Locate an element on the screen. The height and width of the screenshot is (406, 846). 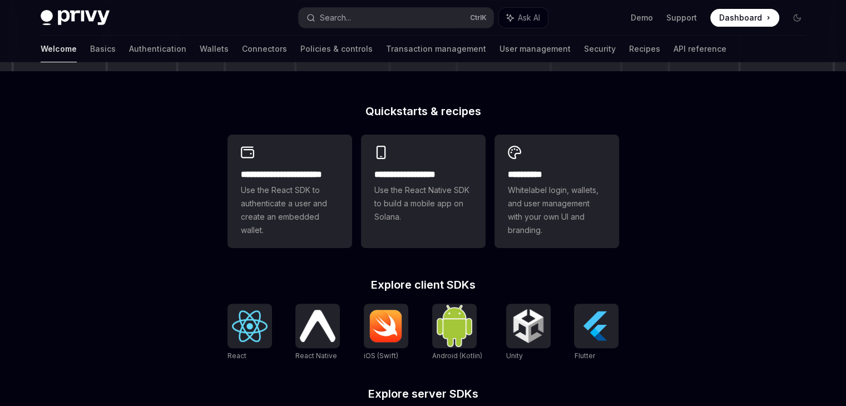
img: Android (Kotlin) is located at coordinates (454, 325).